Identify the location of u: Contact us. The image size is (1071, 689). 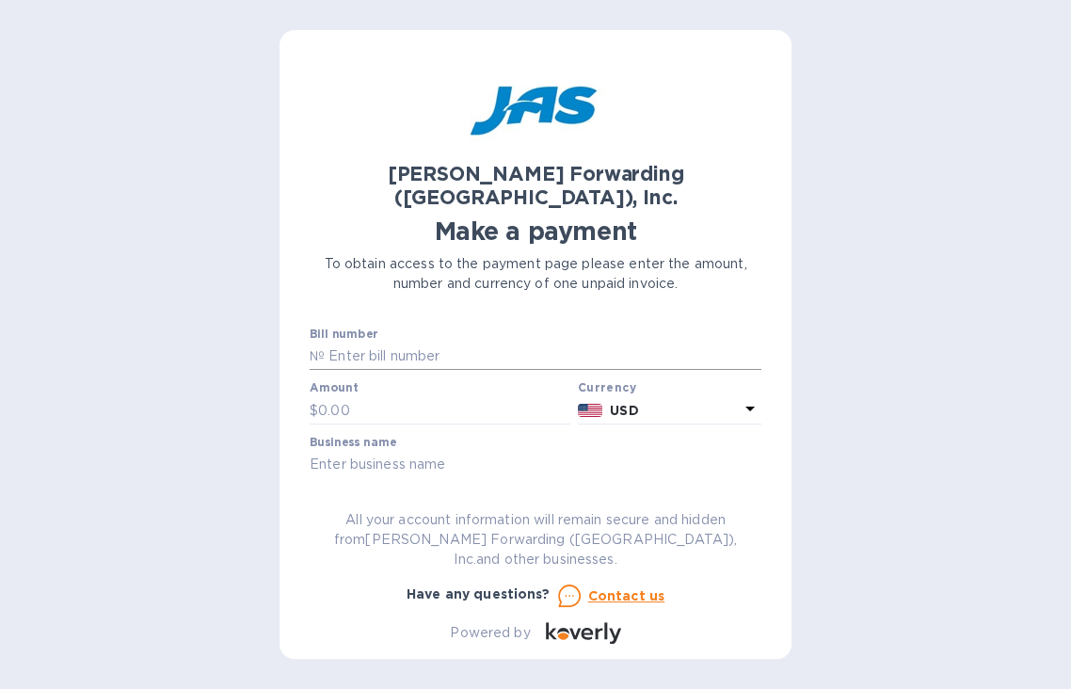
(627, 596).